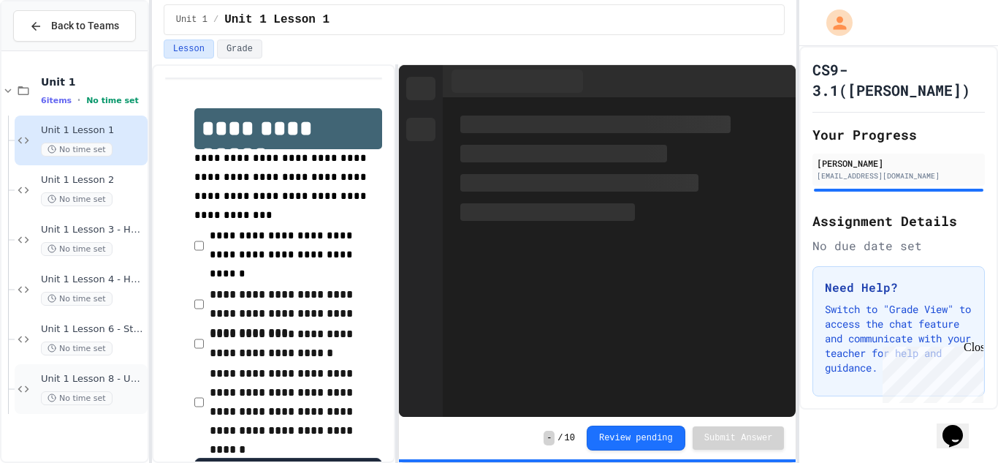  Describe the element at coordinates (899, 221) in the screenshot. I see `h2: Assignment Details` at that location.